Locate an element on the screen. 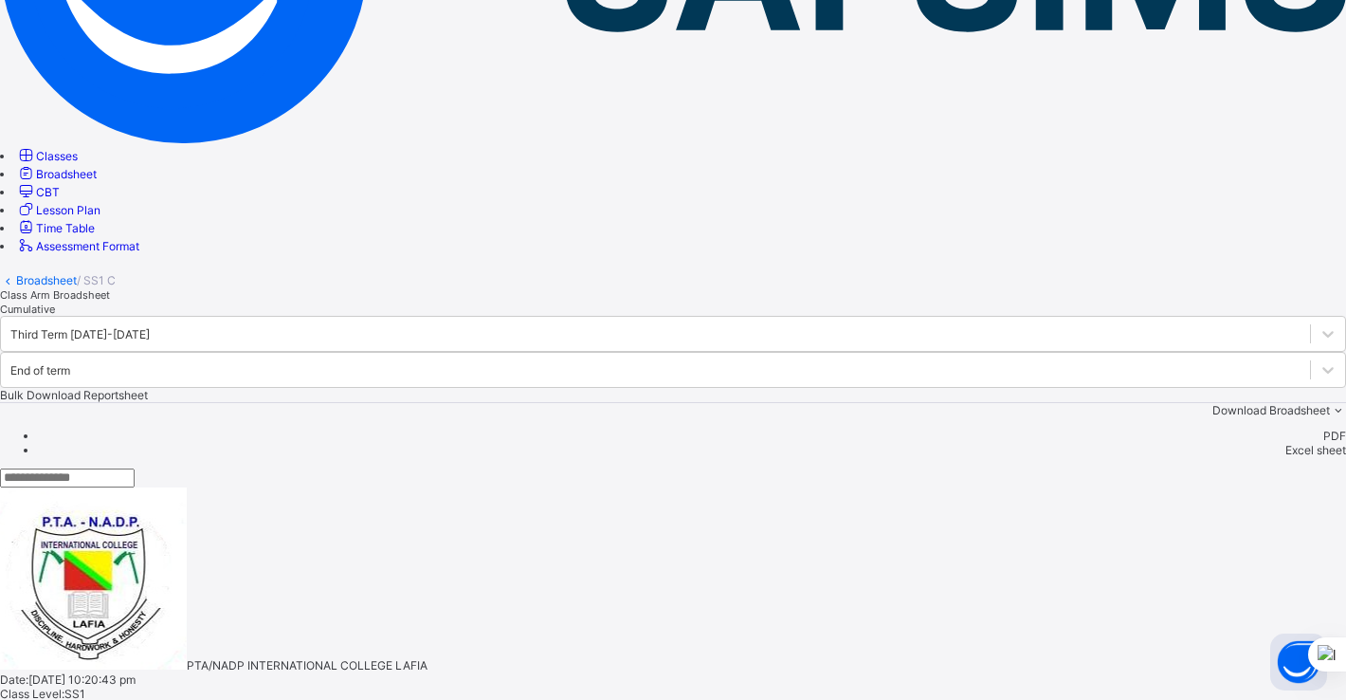  a: CBT is located at coordinates (38, 192).